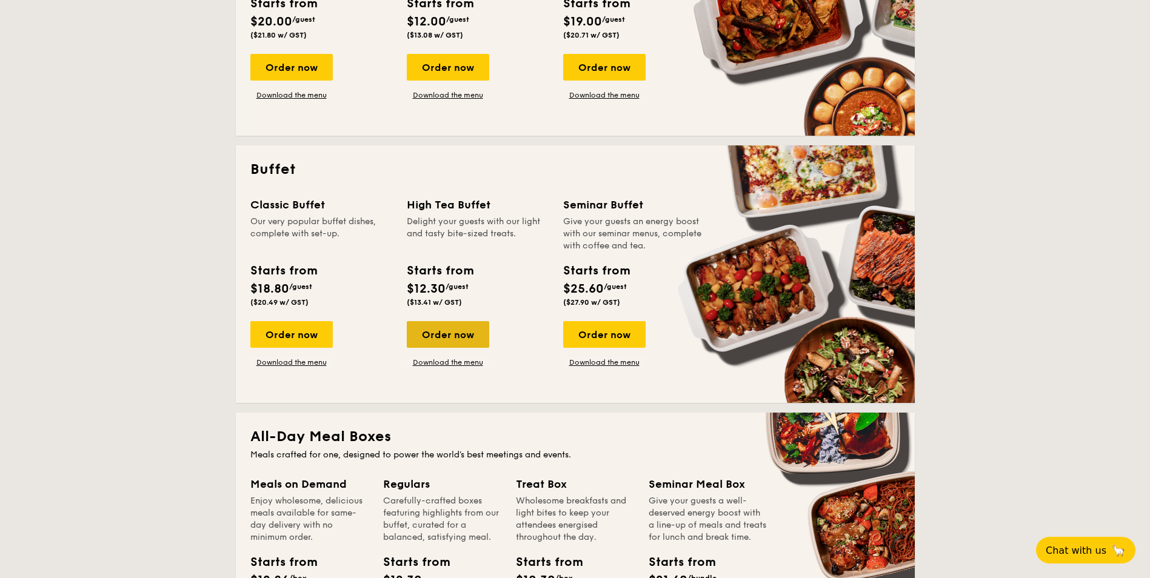  Describe the element at coordinates (426, 22) in the screenshot. I see `span: $12.00` at that location.